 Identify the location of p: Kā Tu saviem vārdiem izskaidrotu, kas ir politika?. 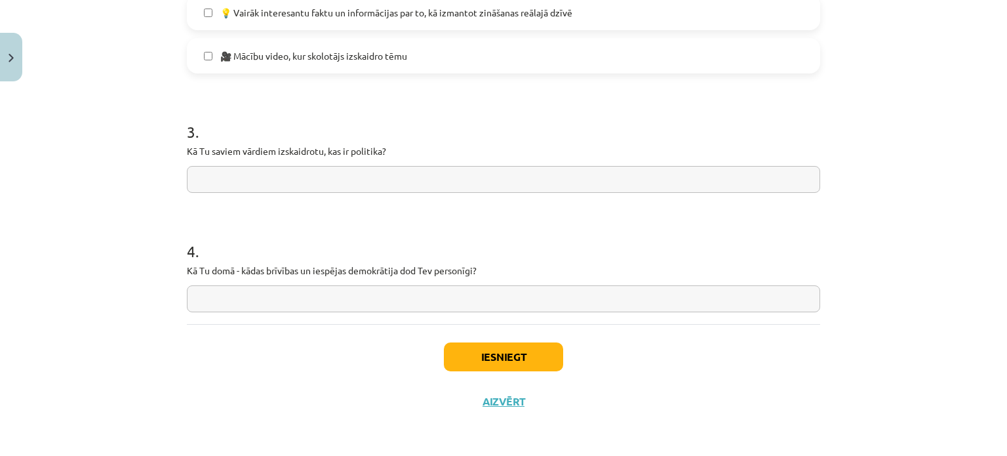
(503, 151).